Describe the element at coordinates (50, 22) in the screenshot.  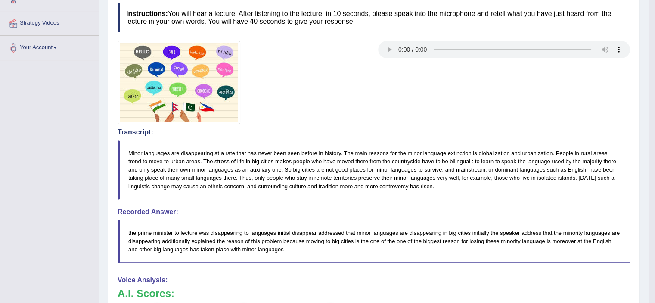
I see `a: Strategy Videos` at that location.